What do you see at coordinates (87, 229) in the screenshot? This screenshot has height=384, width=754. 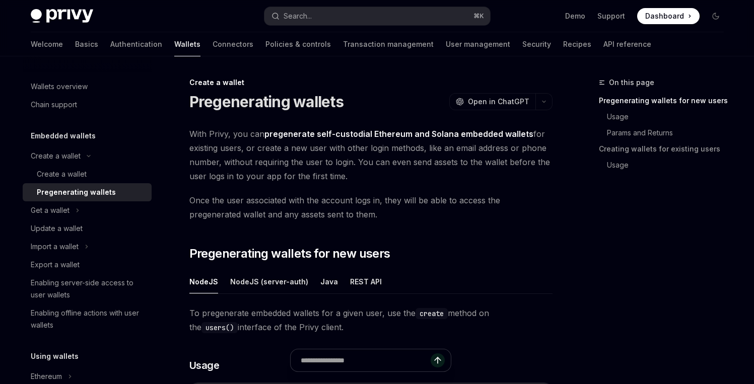 I see `a: Update a wallet` at bounding box center [87, 229].